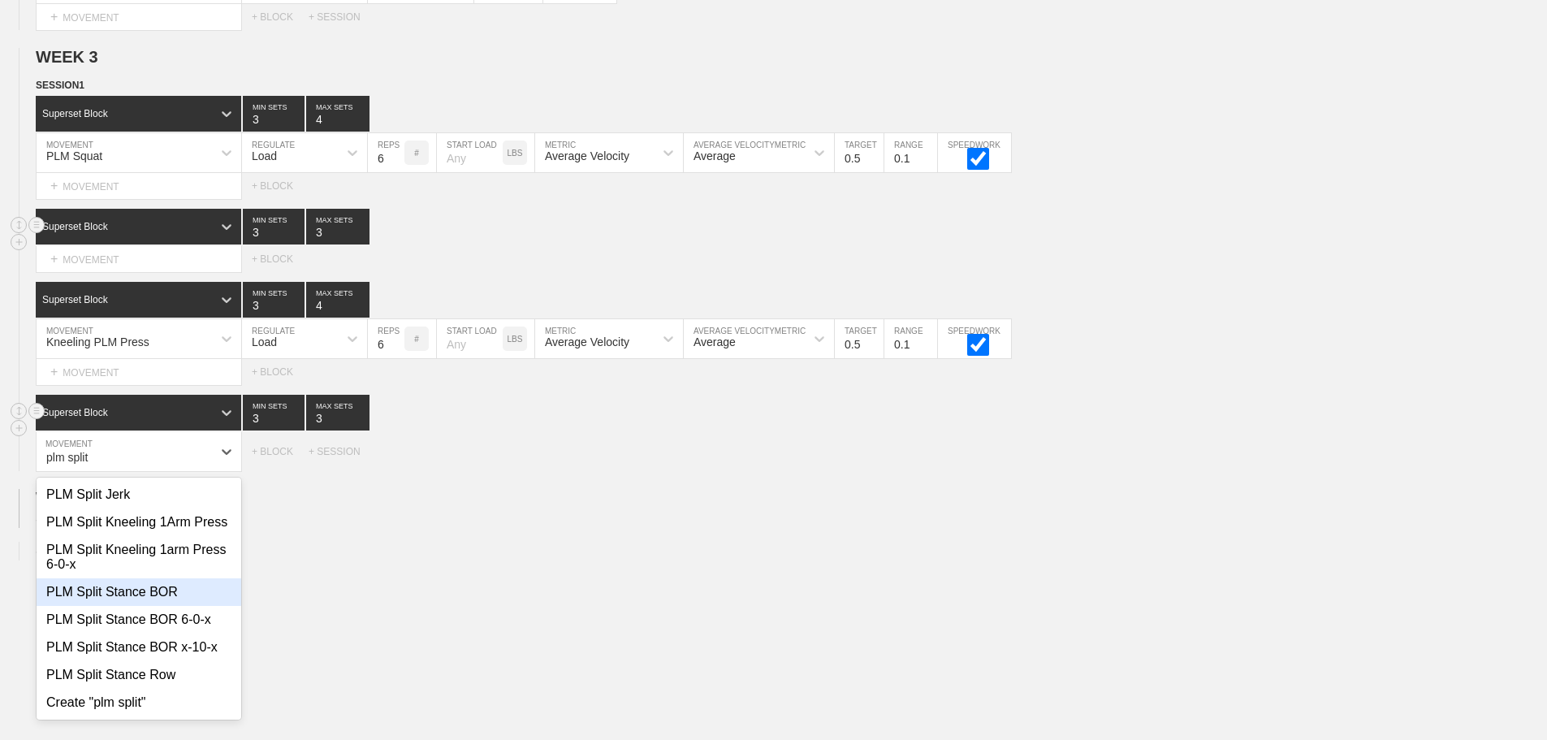 This screenshot has height=740, width=1547. I want to click on div: WEEK 5, so click(74, 551).